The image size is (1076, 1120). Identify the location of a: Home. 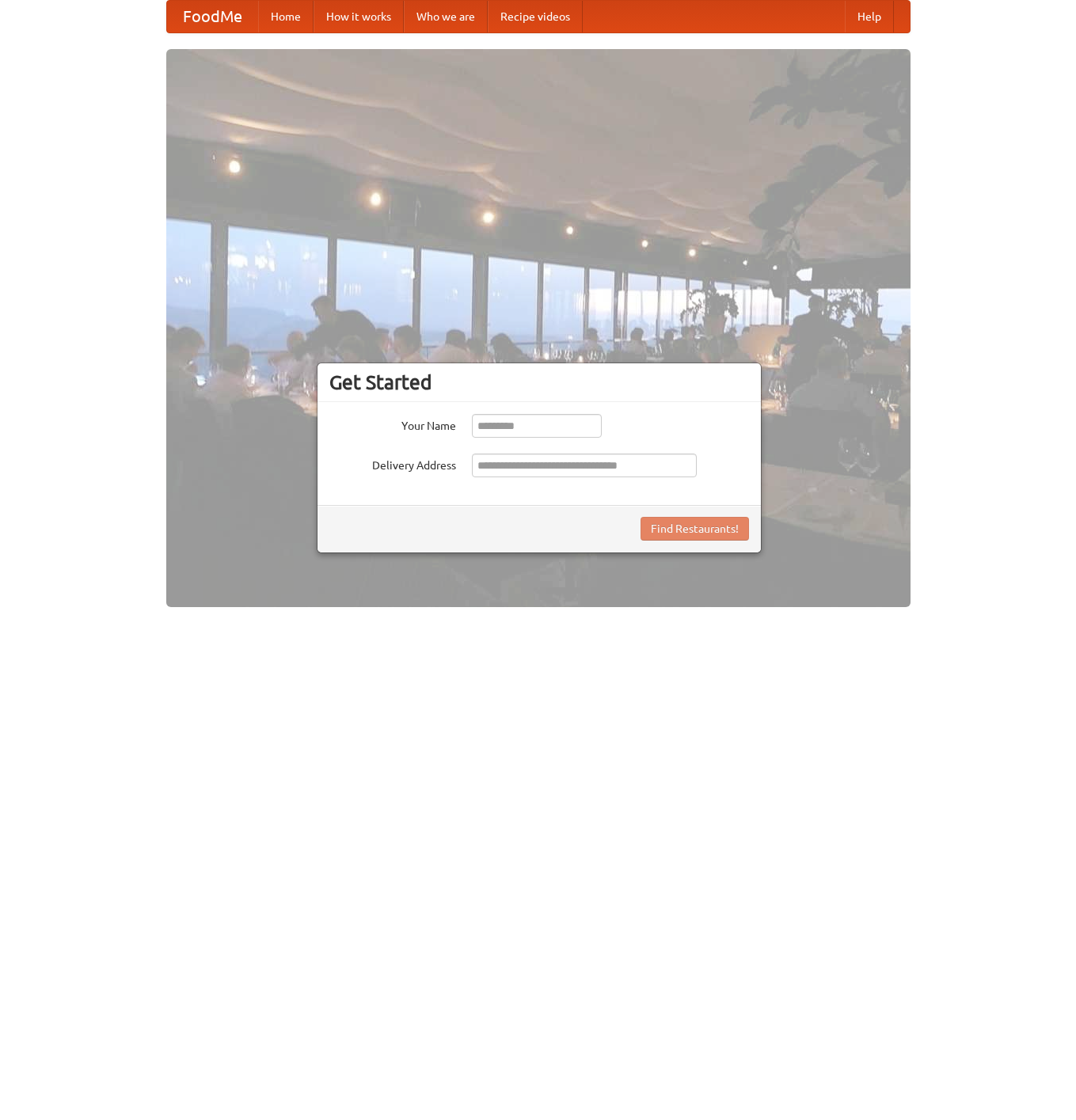
(286, 17).